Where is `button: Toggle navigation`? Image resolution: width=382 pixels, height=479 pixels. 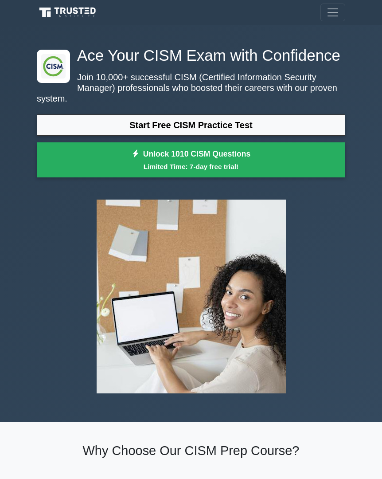 button: Toggle navigation is located at coordinates (333, 12).